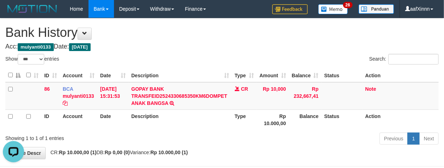 The image size is (444, 168). I want to click on th: Amount: activate to sort column ascending, so click(273, 75).